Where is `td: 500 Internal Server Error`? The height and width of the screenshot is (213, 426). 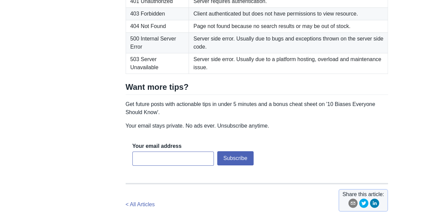
td: 500 Internal Server Error is located at coordinates (157, 43).